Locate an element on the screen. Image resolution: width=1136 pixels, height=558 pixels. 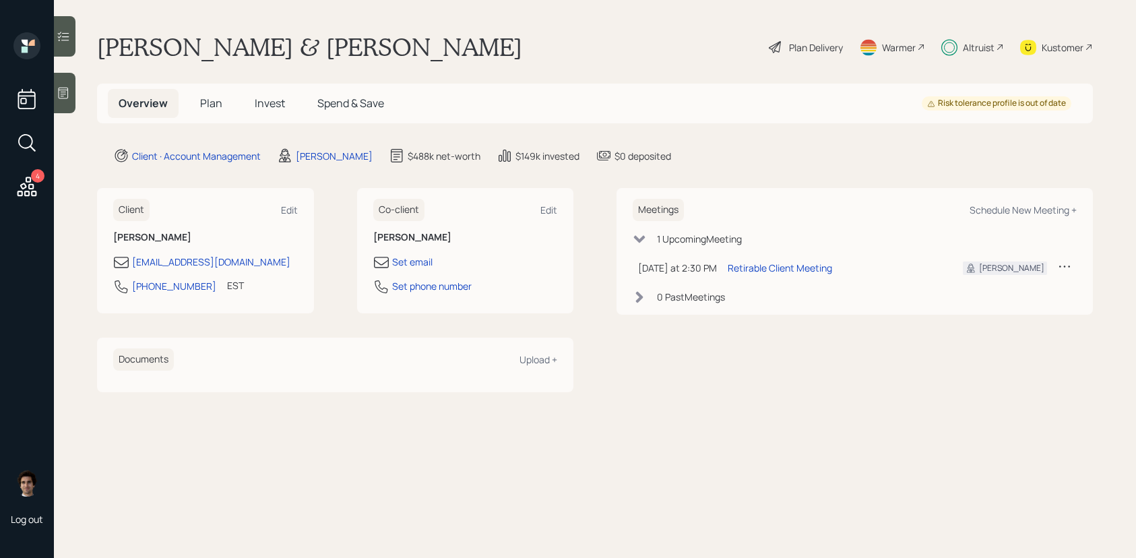
img: harrison-schaefer-headshot-2.png is located at coordinates (27, 483).